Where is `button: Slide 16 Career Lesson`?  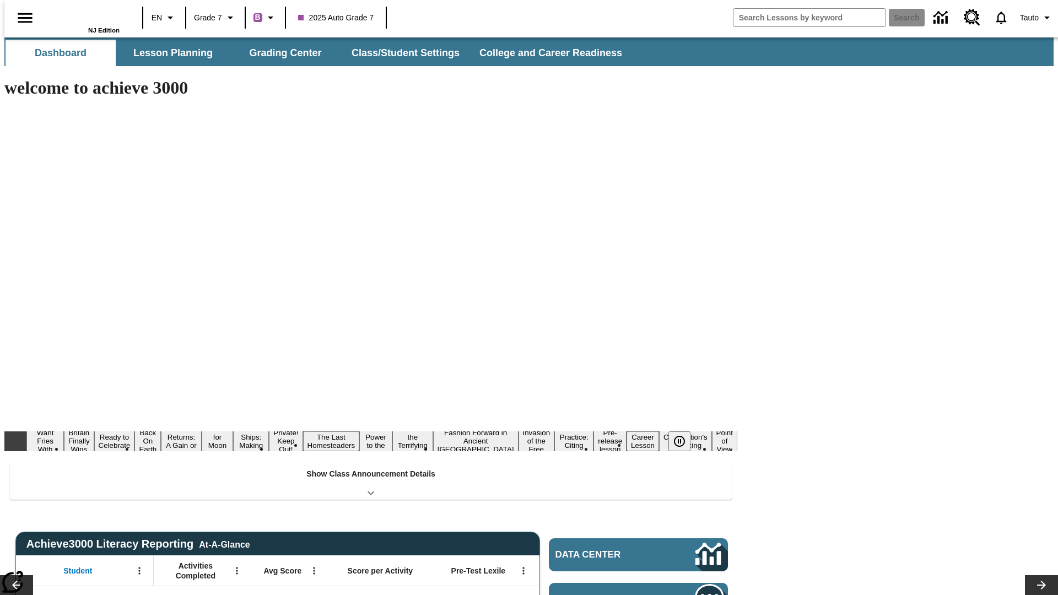 button: Slide 16 Career Lesson is located at coordinates (643, 442).